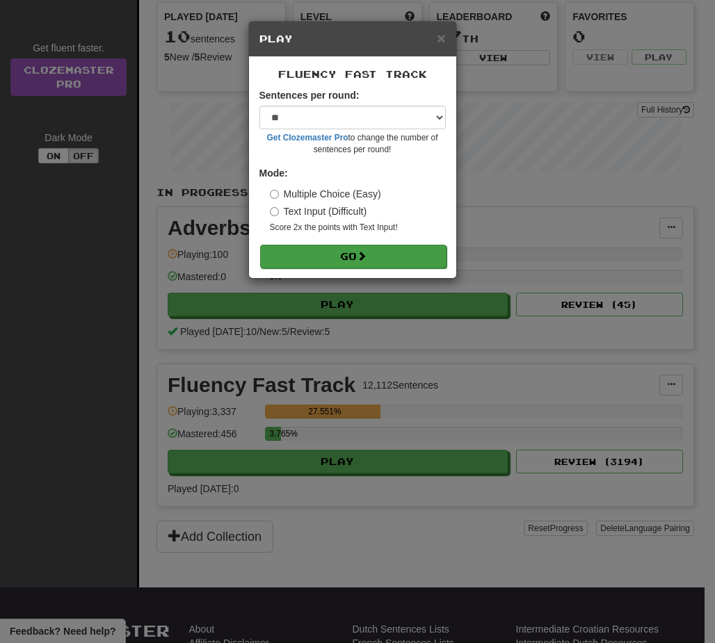 Image resolution: width=715 pixels, height=643 pixels. I want to click on label: Text Input (Difficult), so click(318, 211).